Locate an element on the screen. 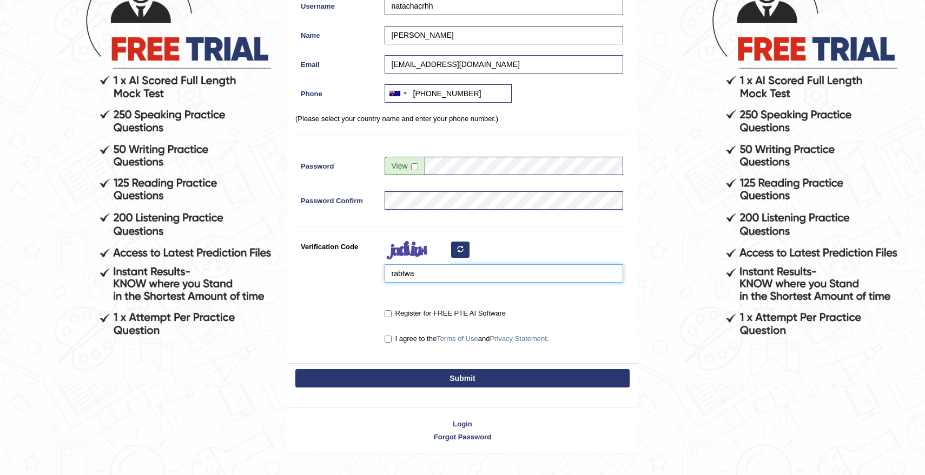 The width and height of the screenshot is (925, 475). input: Register for FREE PTE AI Software is located at coordinates (388, 314).